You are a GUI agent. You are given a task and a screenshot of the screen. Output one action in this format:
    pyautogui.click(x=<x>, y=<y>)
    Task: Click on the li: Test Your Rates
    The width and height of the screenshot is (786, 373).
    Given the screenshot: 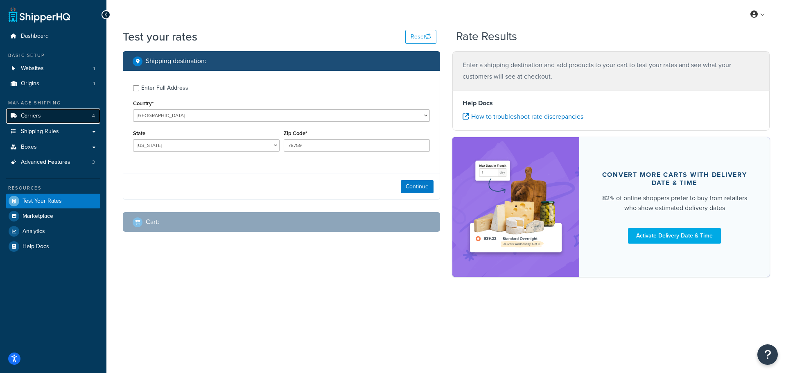 What is the action you would take?
    pyautogui.click(x=53, y=201)
    